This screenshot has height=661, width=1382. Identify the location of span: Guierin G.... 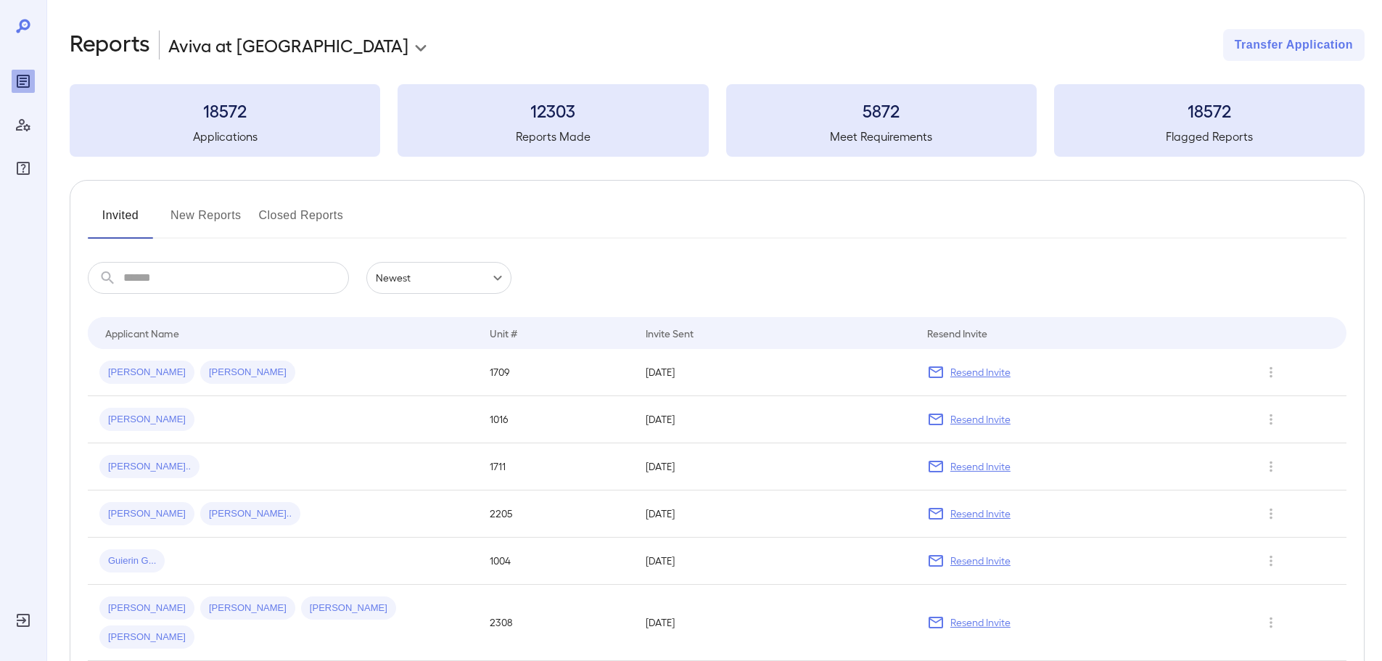
(132, 561).